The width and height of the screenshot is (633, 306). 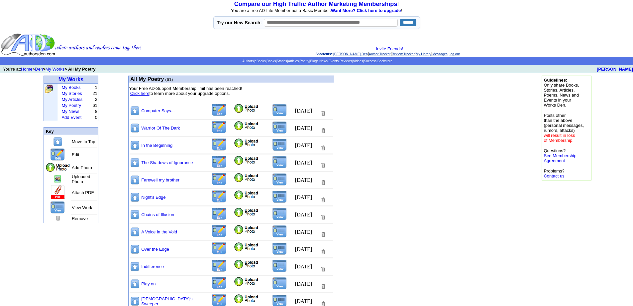 What do you see at coordinates (424, 54) in the screenshot?
I see `a: My Library` at bounding box center [424, 54].